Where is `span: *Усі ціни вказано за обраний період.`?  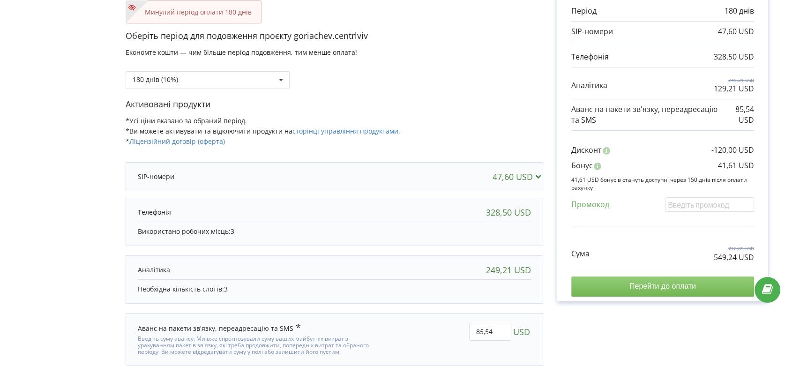
span: *Усі ціни вказано за обраний період. is located at coordinates (186, 120).